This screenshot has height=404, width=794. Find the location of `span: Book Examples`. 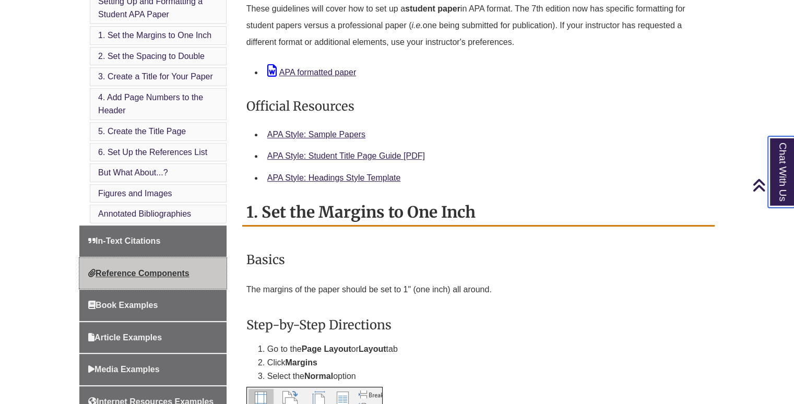

span: Book Examples is located at coordinates (123, 305).